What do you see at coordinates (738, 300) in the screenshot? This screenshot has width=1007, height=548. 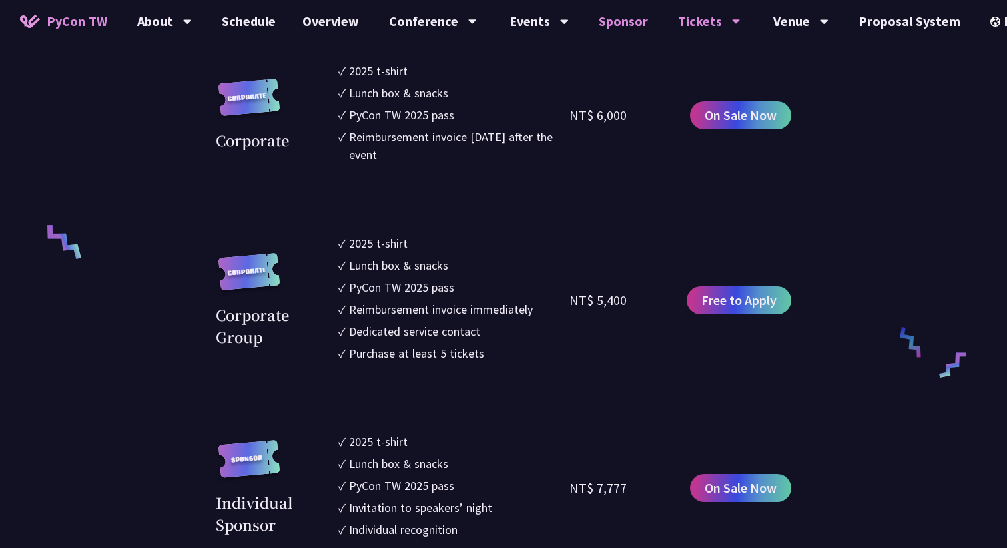 I see `button: Free to Apply` at bounding box center [738, 300].